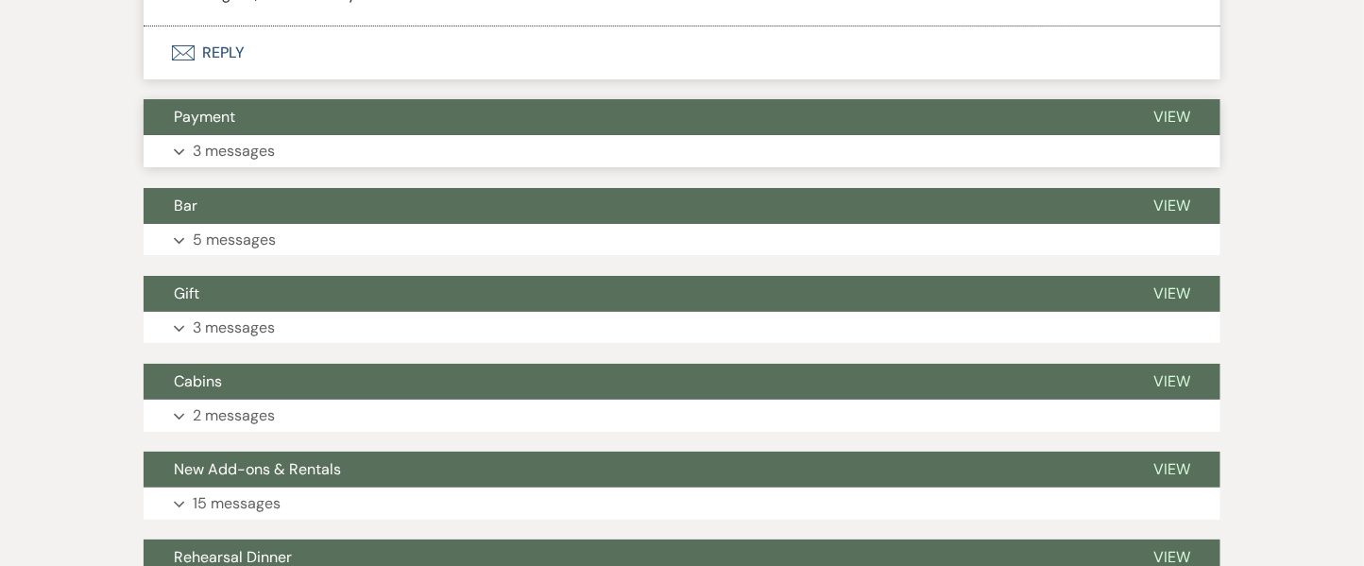 The height and width of the screenshot is (566, 1364). Describe the element at coordinates (633, 206) in the screenshot. I see `button: Bar` at that location.